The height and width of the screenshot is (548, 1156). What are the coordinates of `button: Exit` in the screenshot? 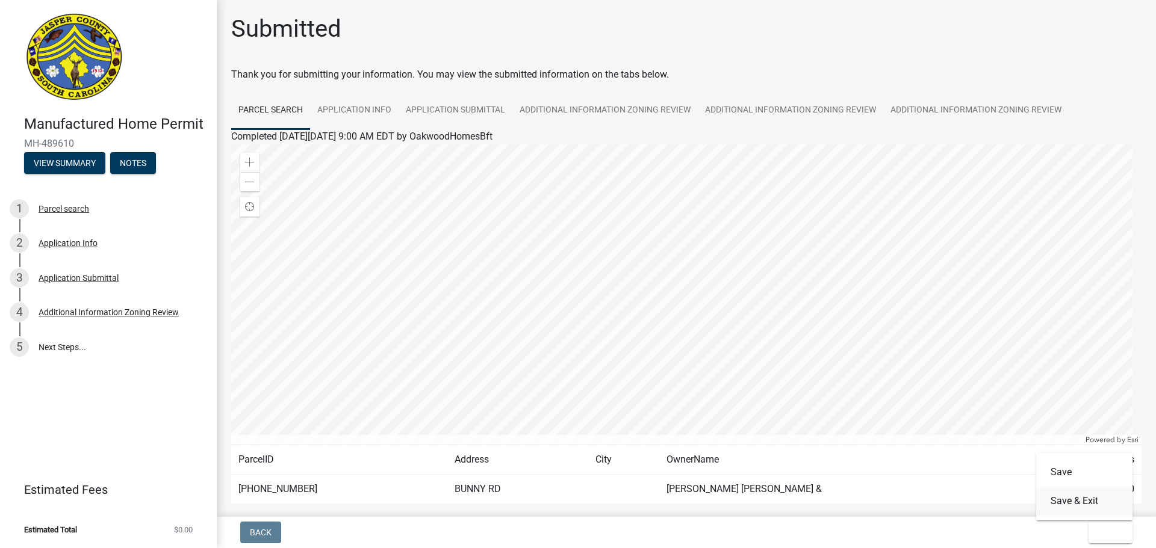 It's located at (1110, 533).